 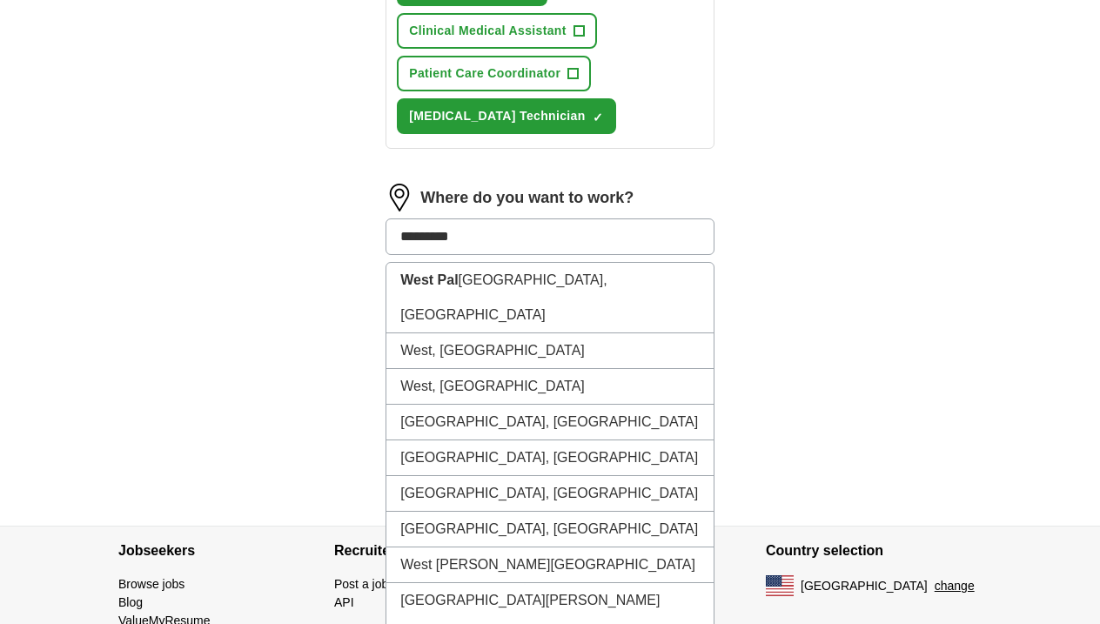 I want to click on strong: West Pal, so click(x=429, y=279).